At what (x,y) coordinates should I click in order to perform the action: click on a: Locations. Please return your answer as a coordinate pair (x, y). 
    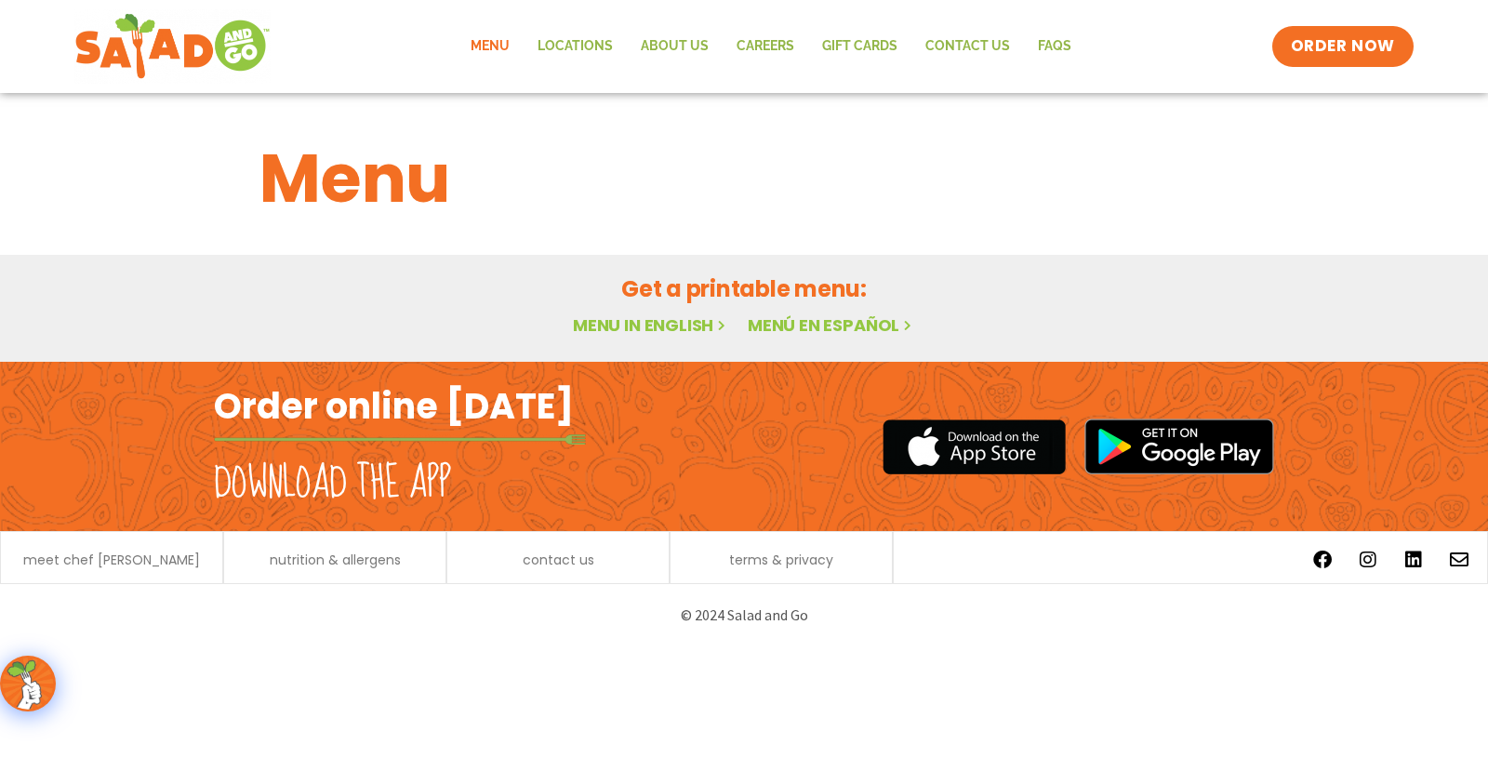
    Looking at the image, I should click on (575, 47).